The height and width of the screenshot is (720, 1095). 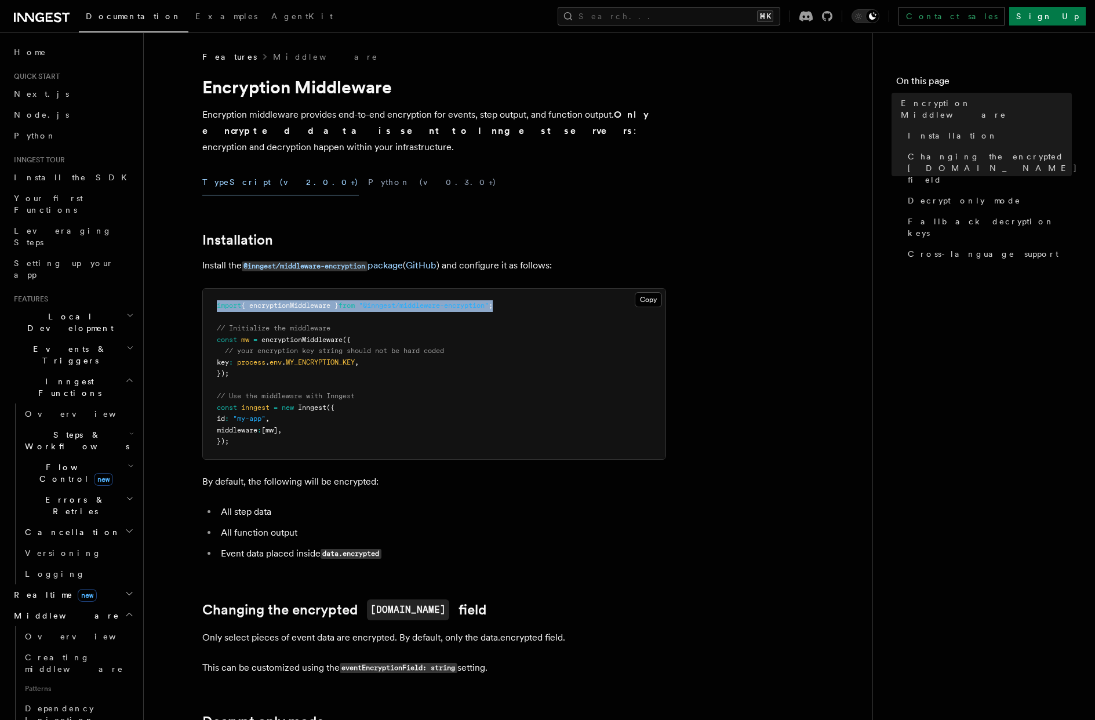 What do you see at coordinates (1048, 16) in the screenshot?
I see `a: Sign Up` at bounding box center [1048, 16].